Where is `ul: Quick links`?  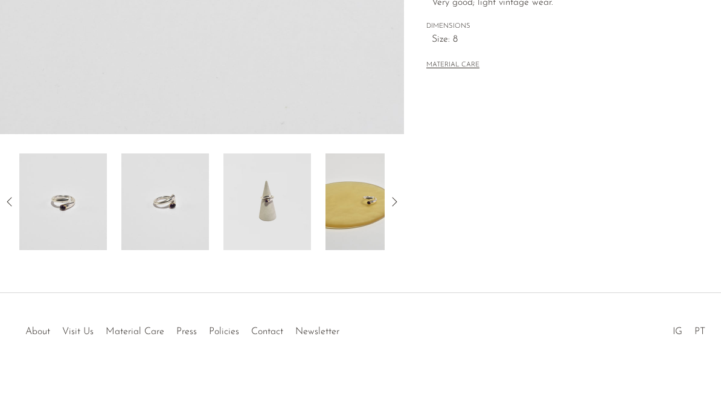
ul: Quick links is located at coordinates (182, 329).